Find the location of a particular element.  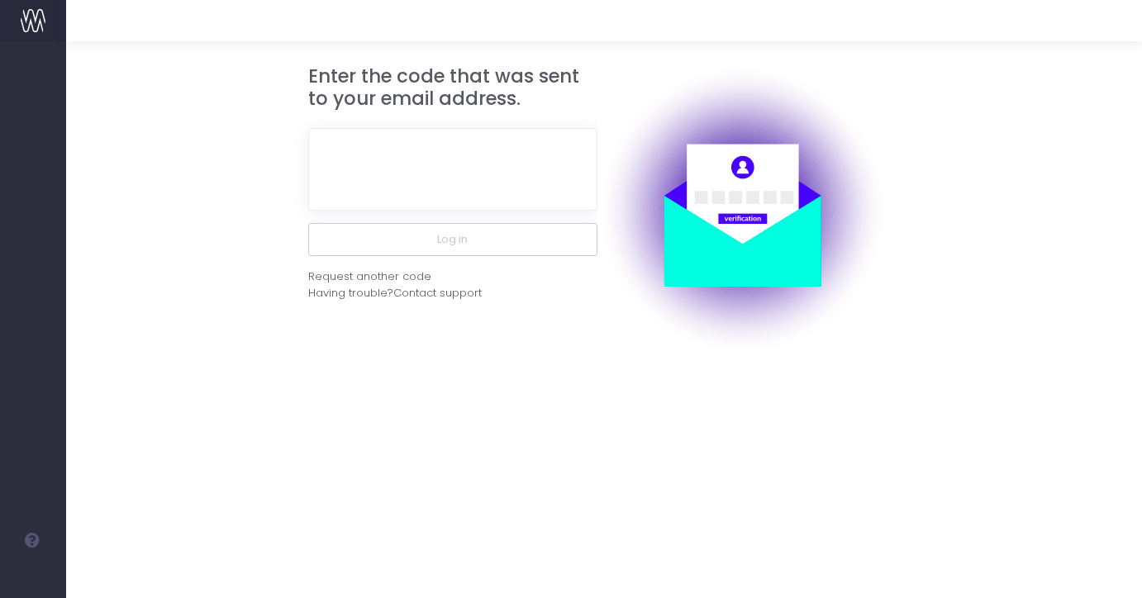

img: images/default_profile_image.png is located at coordinates (33, 577).